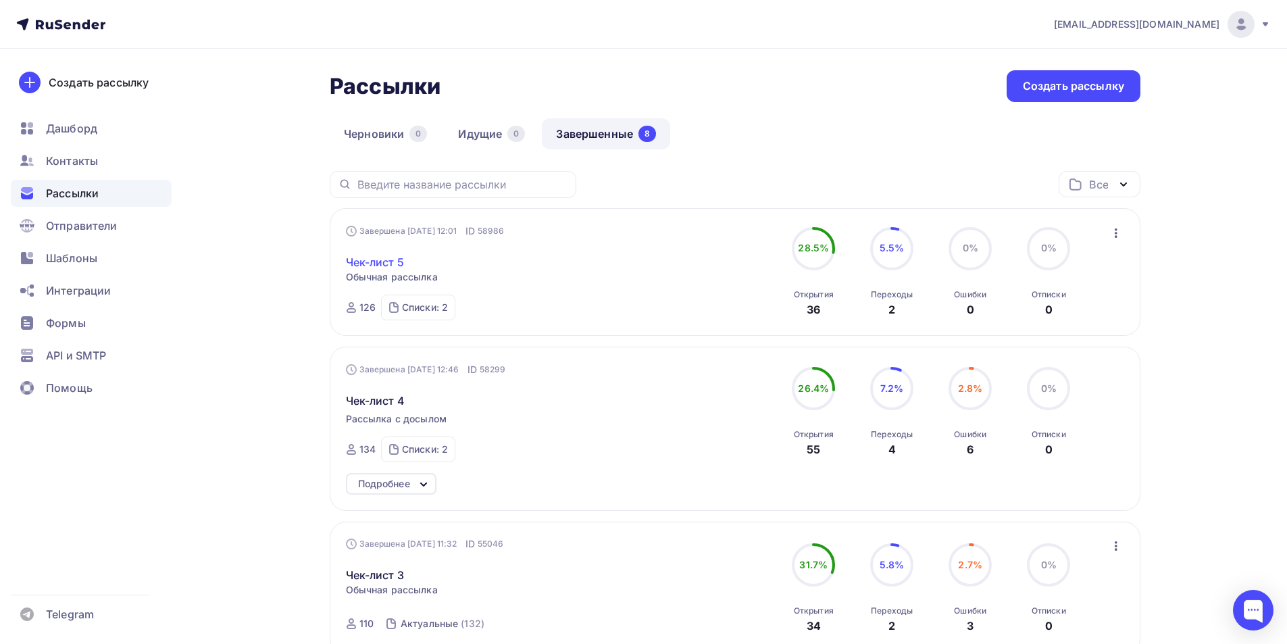 Image resolution: width=1287 pixels, height=644 pixels. What do you see at coordinates (397, 419) in the screenshot?
I see `span: Рассылка с досылом` at bounding box center [397, 419].